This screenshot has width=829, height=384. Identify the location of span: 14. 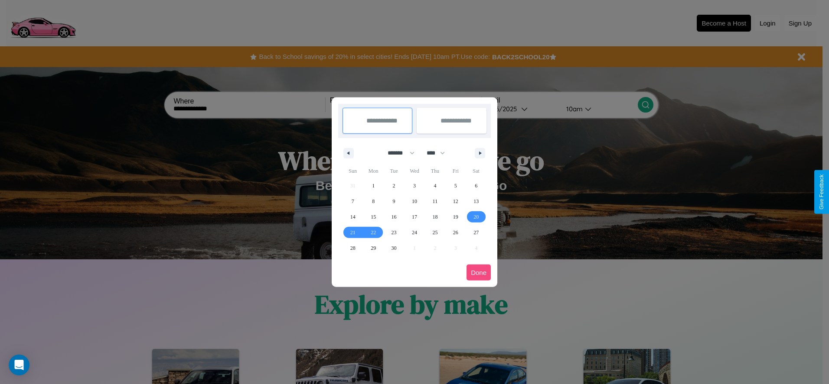
(353, 217).